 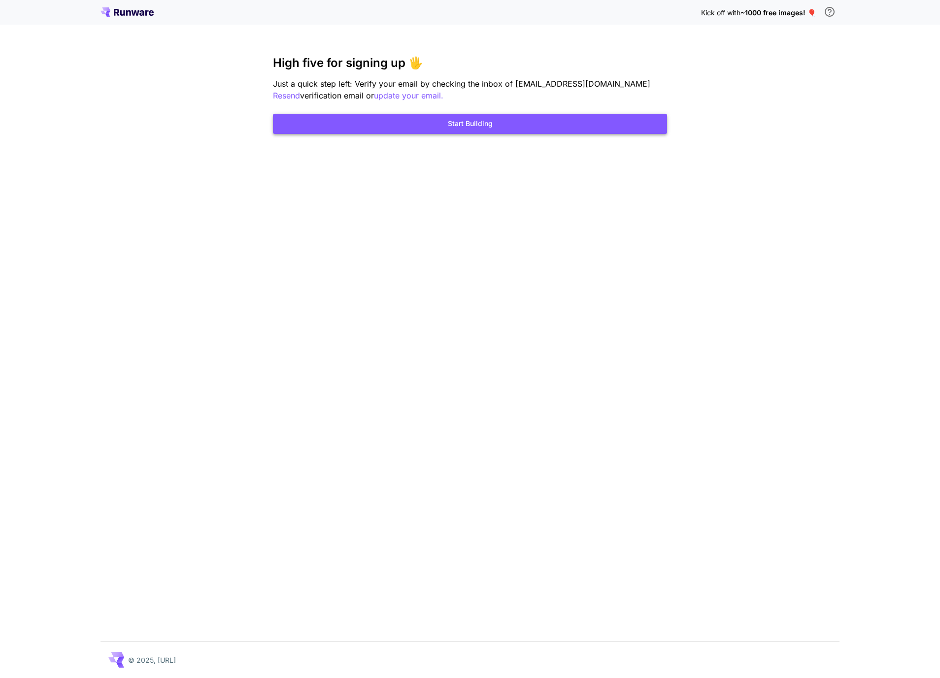 What do you see at coordinates (778, 12) in the screenshot?
I see `span: ~1000 free images! 🎈` at bounding box center [778, 12].